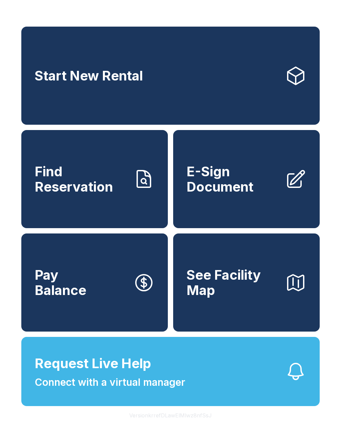  Describe the element at coordinates (246, 179) in the screenshot. I see `a: E-Sign Document` at that location.